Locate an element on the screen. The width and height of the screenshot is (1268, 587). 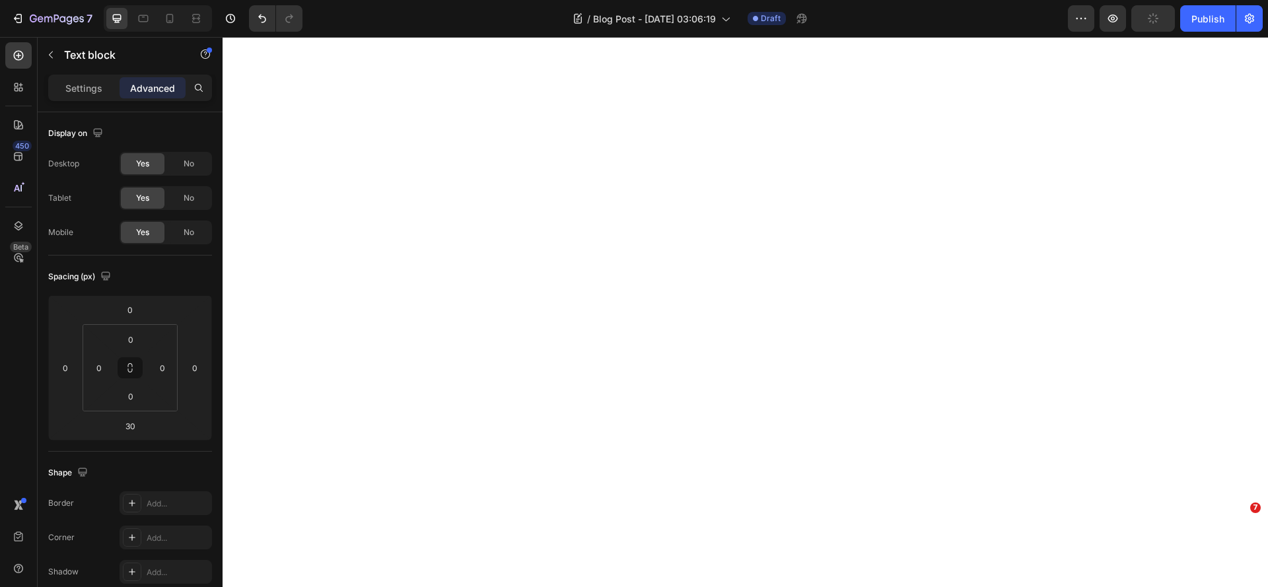
div: Corner is located at coordinates (61, 538).